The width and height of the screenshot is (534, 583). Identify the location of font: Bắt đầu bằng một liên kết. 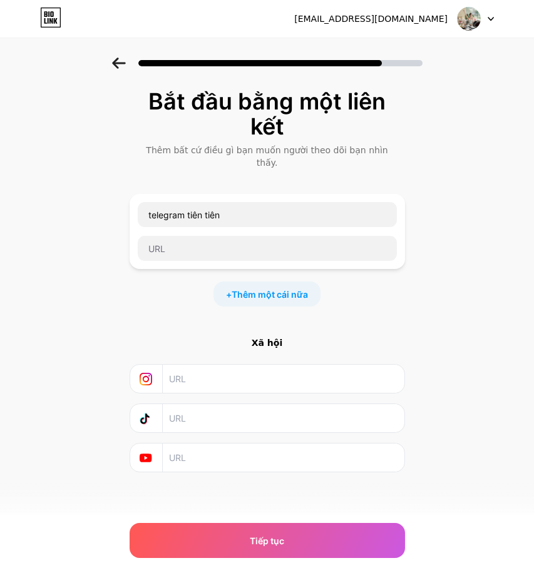
(267, 114).